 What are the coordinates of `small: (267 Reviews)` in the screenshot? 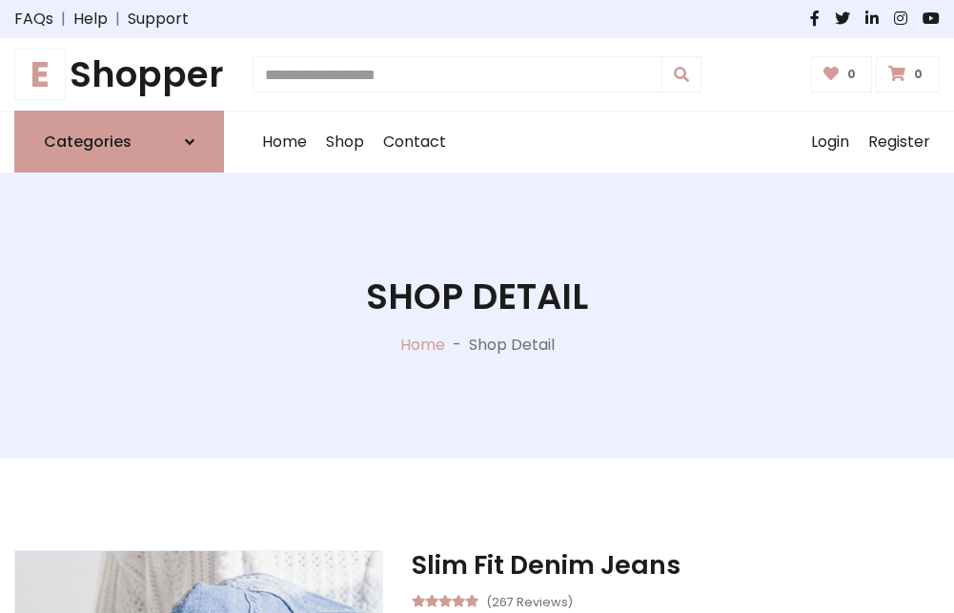 It's located at (529, 600).